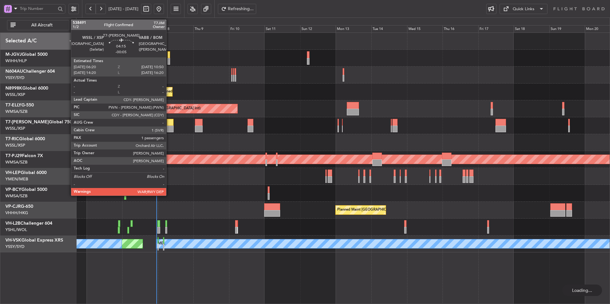  What do you see at coordinates (17, 213) in the screenshot?
I see `a: VHHH/HKG` at bounding box center [17, 213].